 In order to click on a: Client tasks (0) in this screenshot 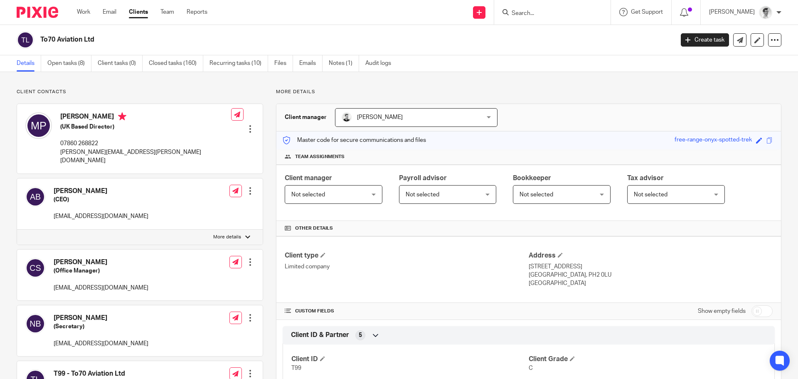, I will do `click(120, 63)`.